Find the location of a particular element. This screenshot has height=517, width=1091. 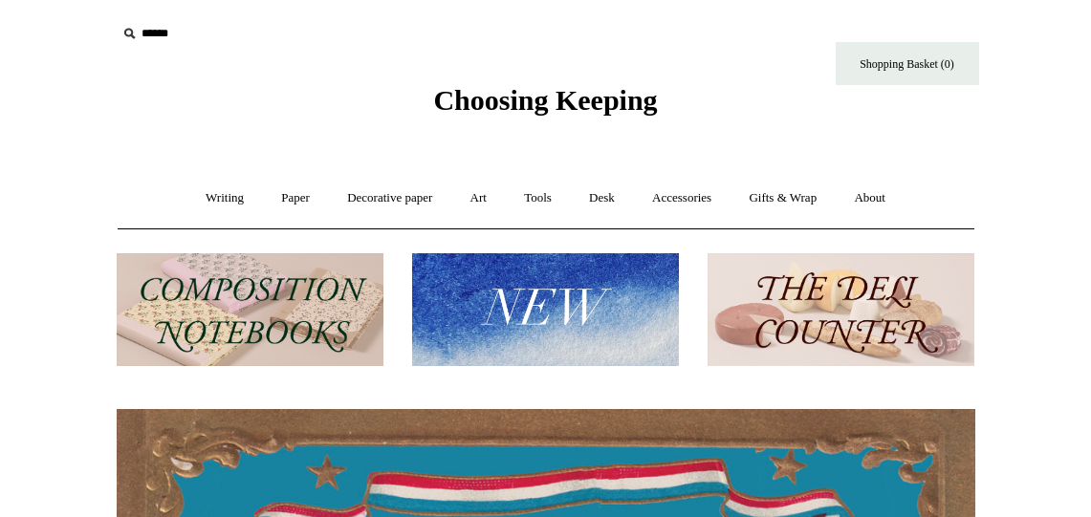

a: Gifts & Wrap is located at coordinates (782, 198).